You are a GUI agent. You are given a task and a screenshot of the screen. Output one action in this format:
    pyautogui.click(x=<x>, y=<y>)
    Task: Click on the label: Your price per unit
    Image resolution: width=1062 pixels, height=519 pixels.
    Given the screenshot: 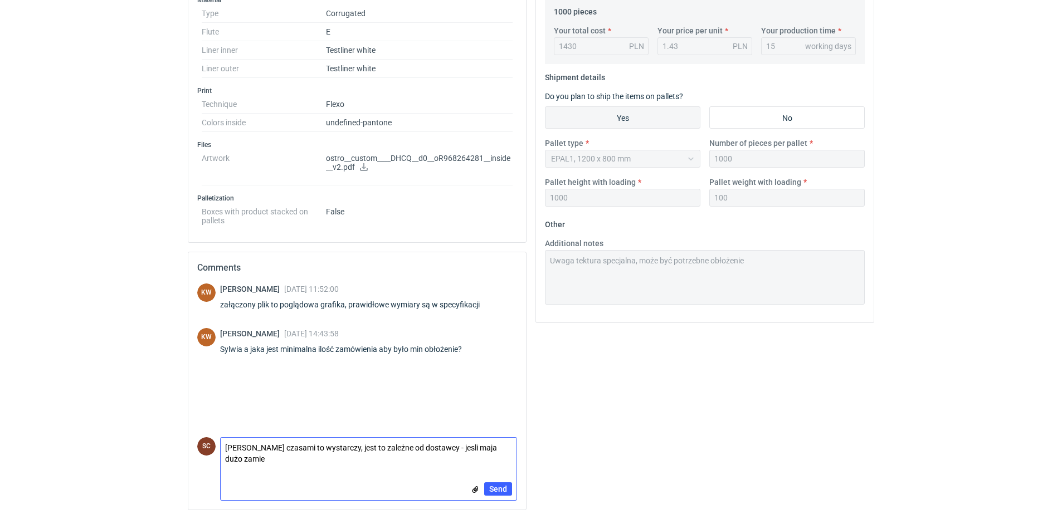 What is the action you would take?
    pyautogui.click(x=690, y=31)
    